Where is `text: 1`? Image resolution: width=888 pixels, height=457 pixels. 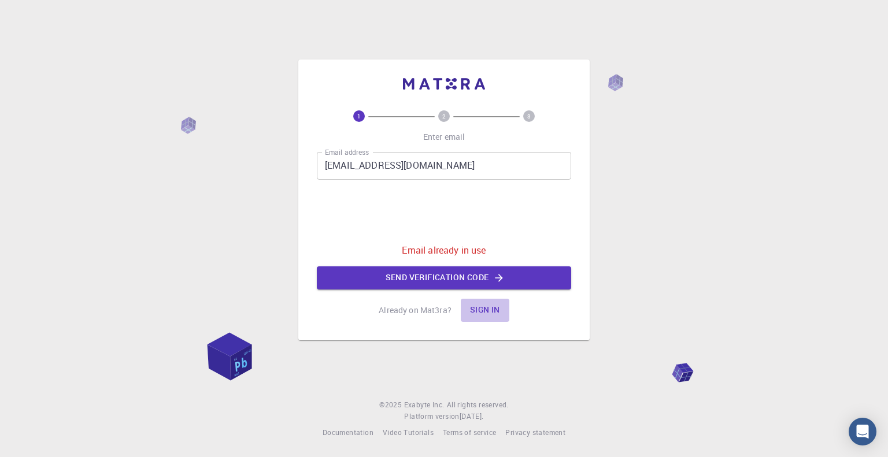
text: 1 is located at coordinates (359, 116).